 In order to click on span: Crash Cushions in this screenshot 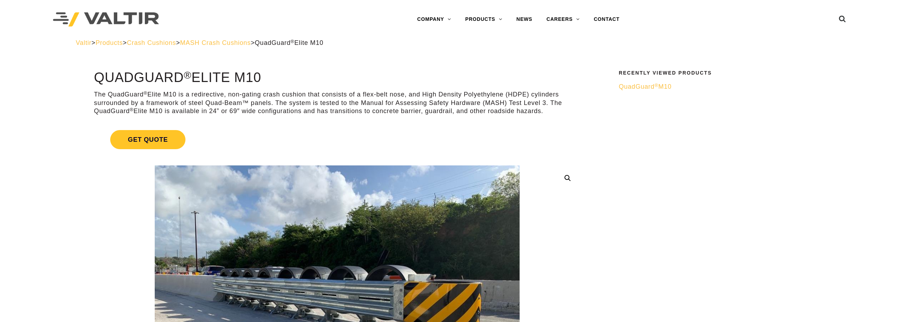, I will do `click(151, 43)`.